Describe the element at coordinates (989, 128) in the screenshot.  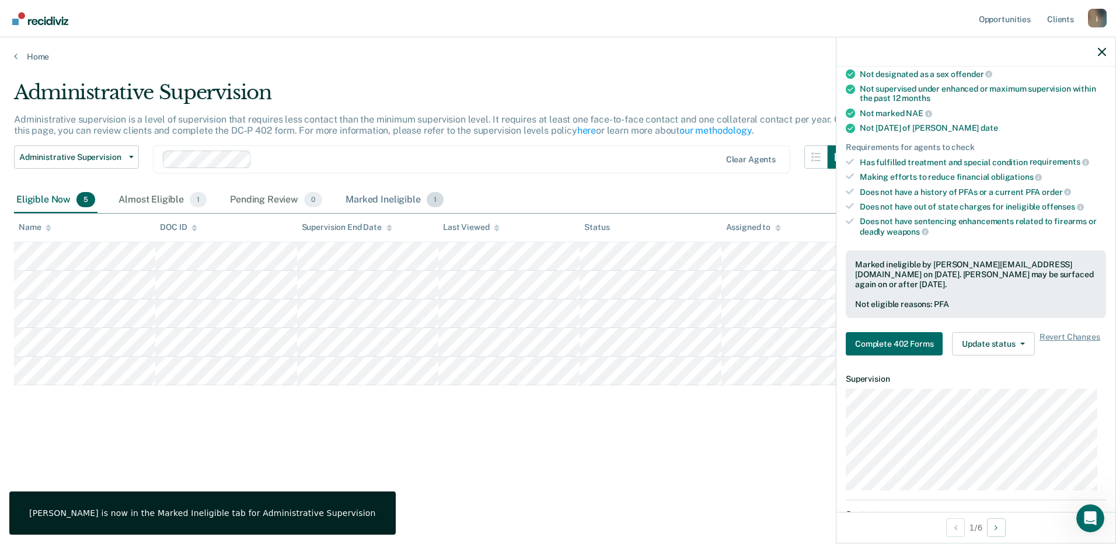
I see `span: date` at that location.